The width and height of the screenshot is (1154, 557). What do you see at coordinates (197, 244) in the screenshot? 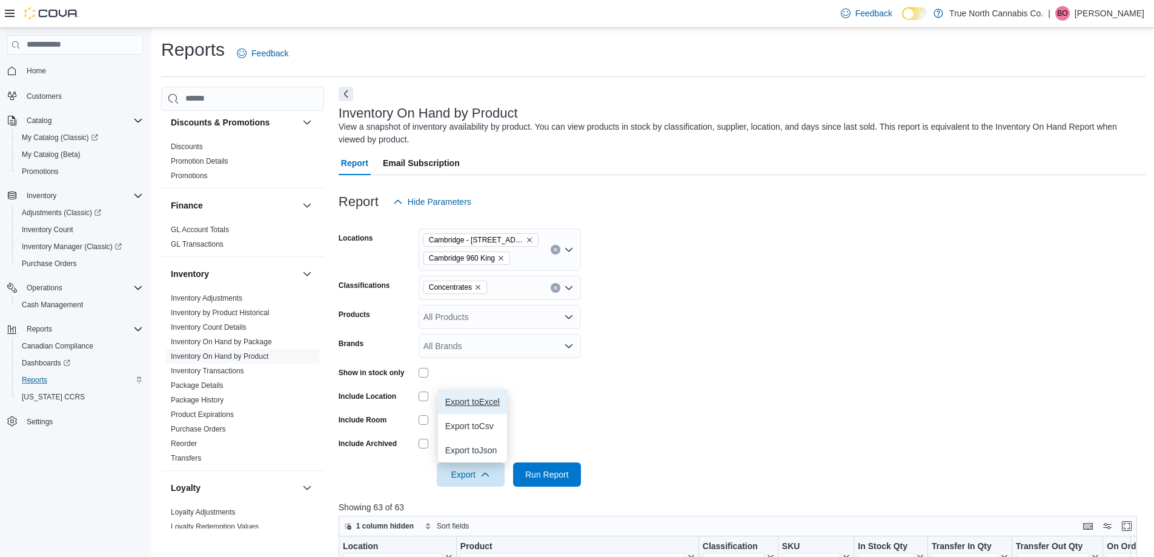
I see `span: GL Transactions` at bounding box center [197, 244].